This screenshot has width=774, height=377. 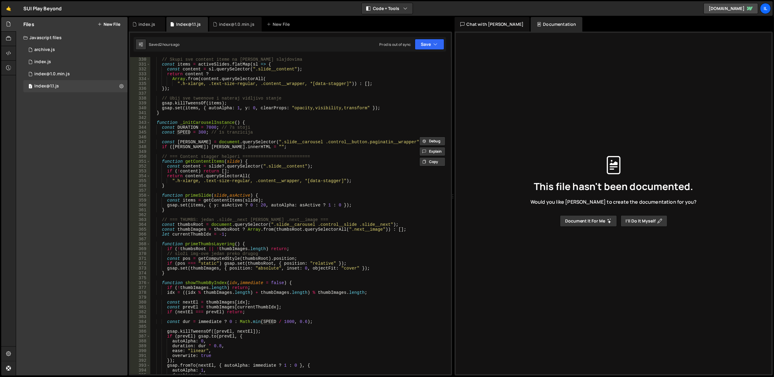 I want to click on button: Debug, so click(x=433, y=141).